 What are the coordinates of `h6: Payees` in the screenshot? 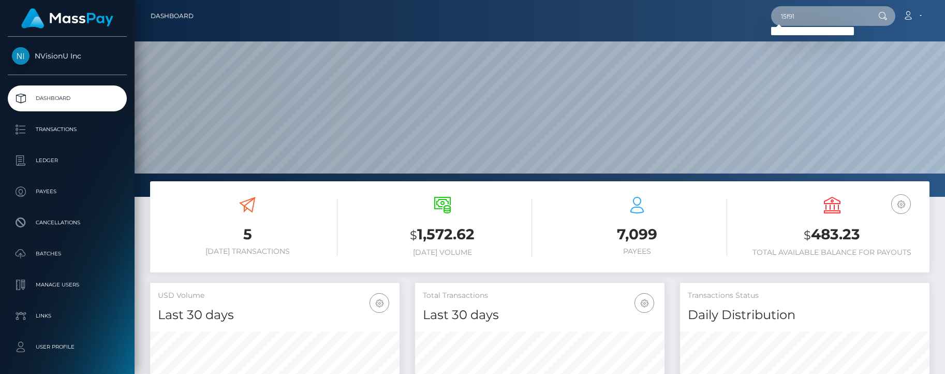 It's located at (637, 251).